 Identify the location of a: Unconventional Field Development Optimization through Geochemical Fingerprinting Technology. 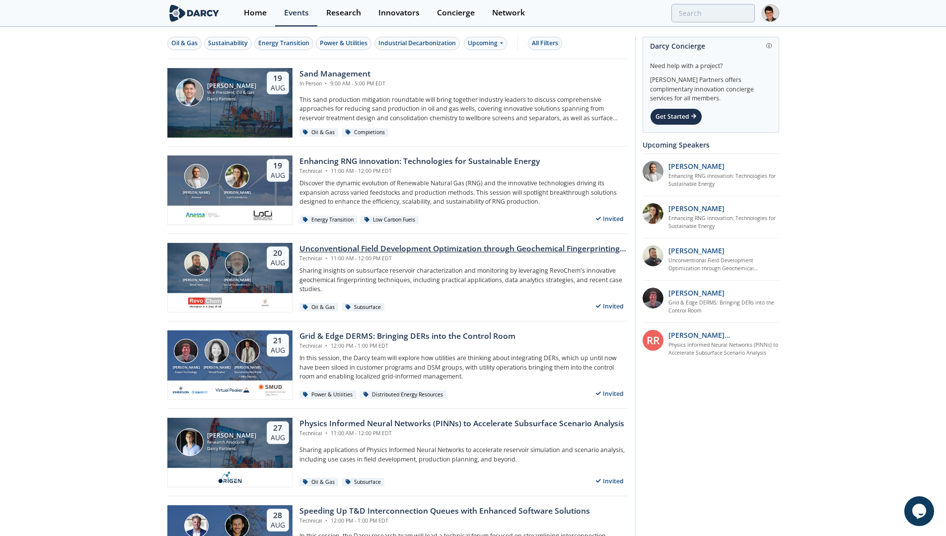
(724, 265).